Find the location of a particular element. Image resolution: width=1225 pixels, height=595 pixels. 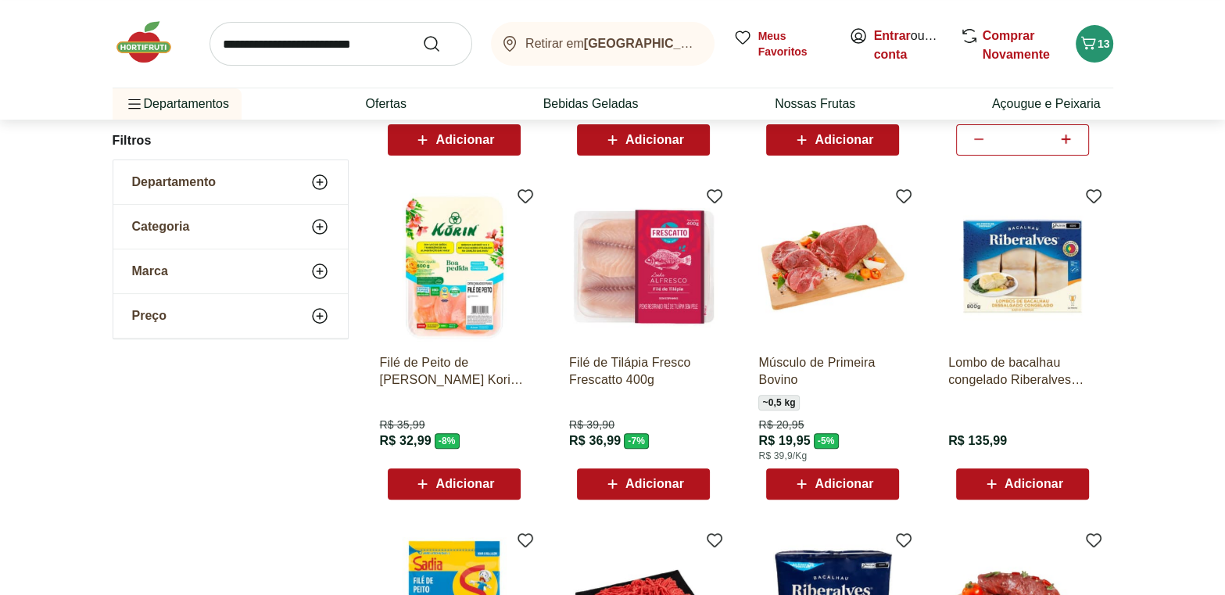

span: ou is located at coordinates (909, 45).